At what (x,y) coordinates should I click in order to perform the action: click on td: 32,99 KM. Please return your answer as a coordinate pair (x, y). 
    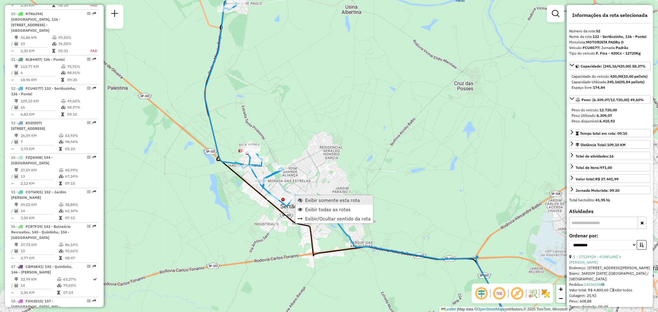
    Looking at the image, I should click on (39, 280).